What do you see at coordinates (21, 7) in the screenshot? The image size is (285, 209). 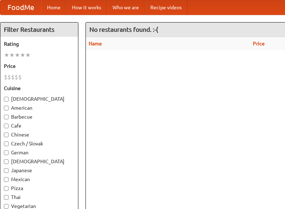 I see `a: FoodMe` at bounding box center [21, 7].